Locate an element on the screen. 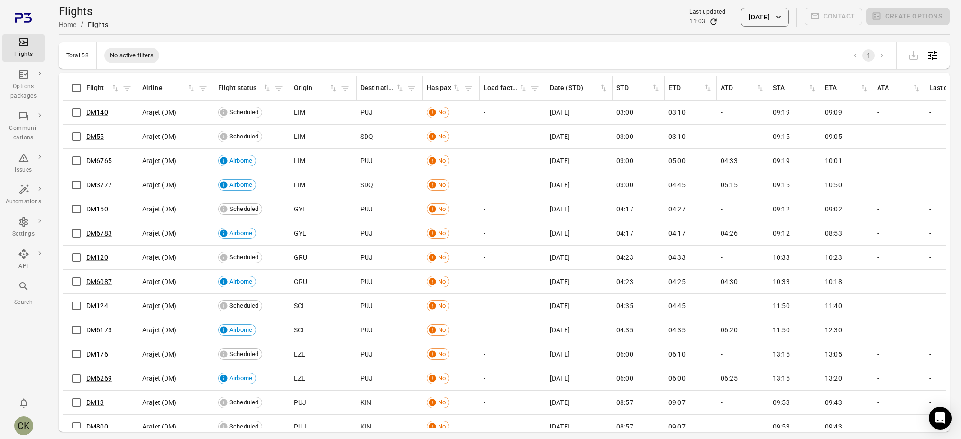 This screenshot has height=439, width=961. span: 04:25 is located at coordinates (677, 282).